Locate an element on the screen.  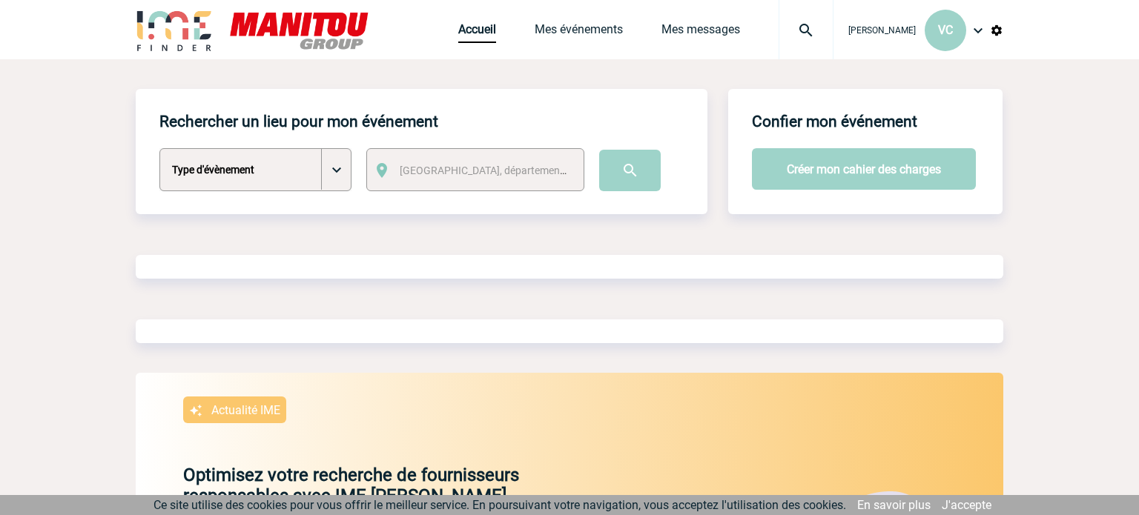
a: Mes messages is located at coordinates (701, 33).